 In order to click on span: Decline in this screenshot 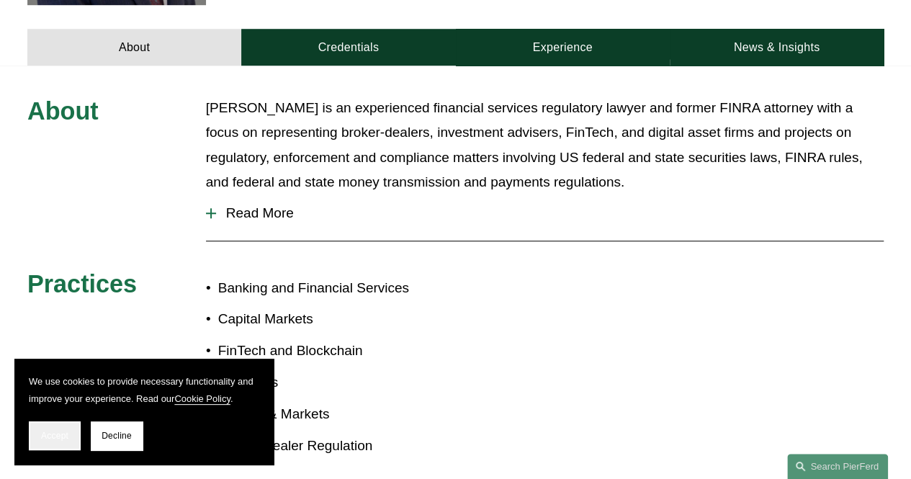, I will do `click(117, 436)`.